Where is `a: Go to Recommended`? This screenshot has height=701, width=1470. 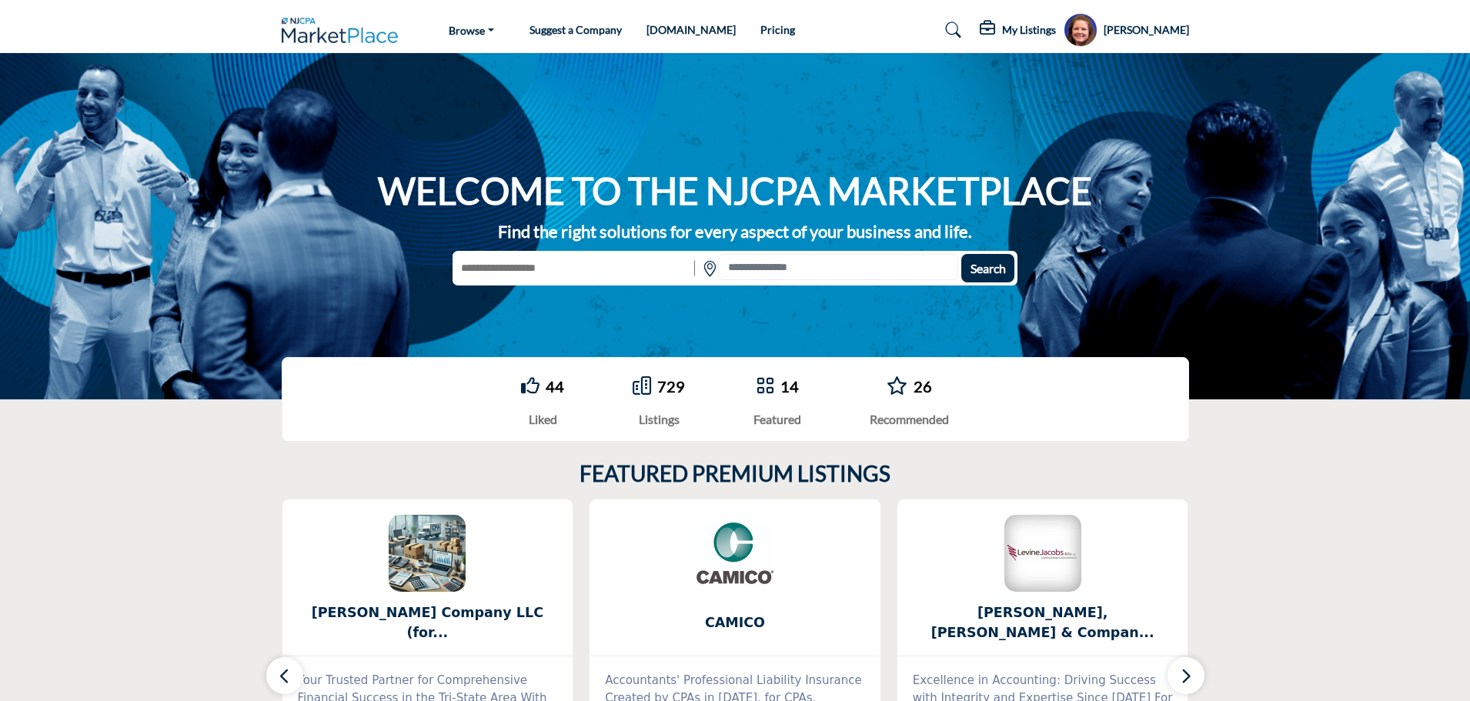
a: Go to Recommended is located at coordinates (897, 386).